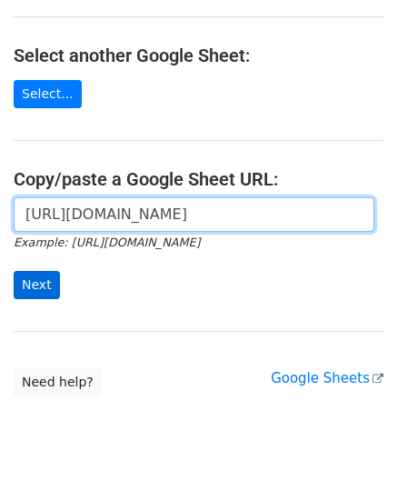 This screenshot has height=481, width=397. I want to click on a: Select..., so click(47, 94).